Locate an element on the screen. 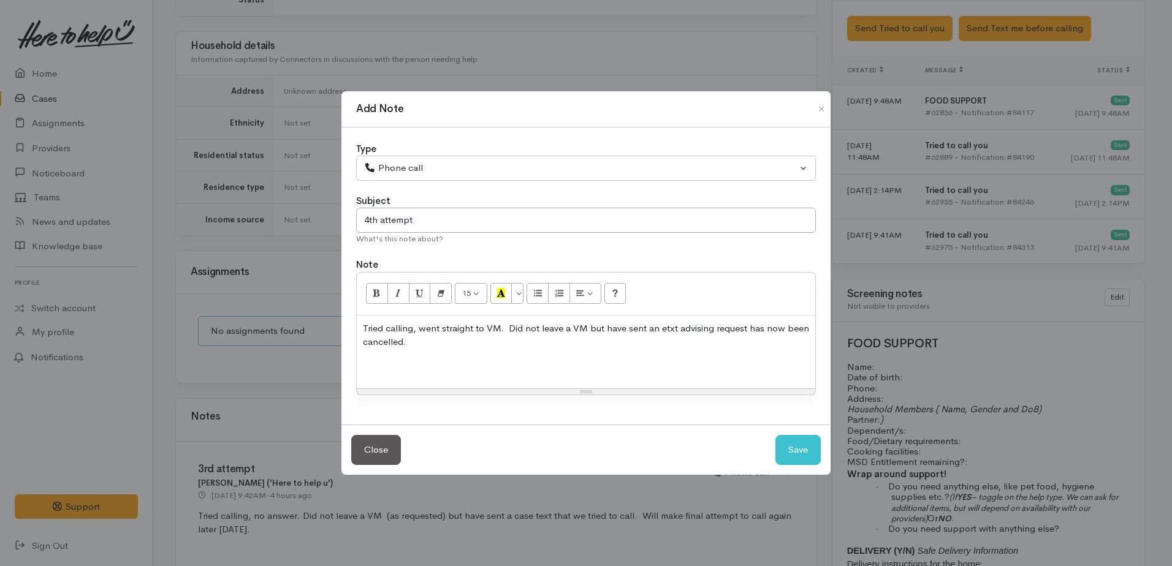  div: Resize is located at coordinates (586, 392).